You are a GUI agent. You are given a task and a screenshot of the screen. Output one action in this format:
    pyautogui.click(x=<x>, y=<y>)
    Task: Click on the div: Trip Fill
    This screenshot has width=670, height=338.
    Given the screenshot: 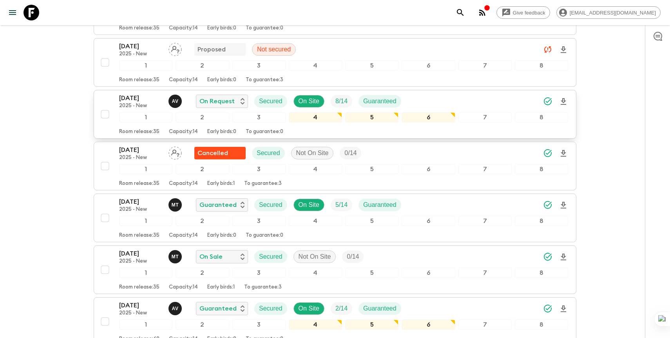 What is the action you would take?
    pyautogui.click(x=341, y=205)
    